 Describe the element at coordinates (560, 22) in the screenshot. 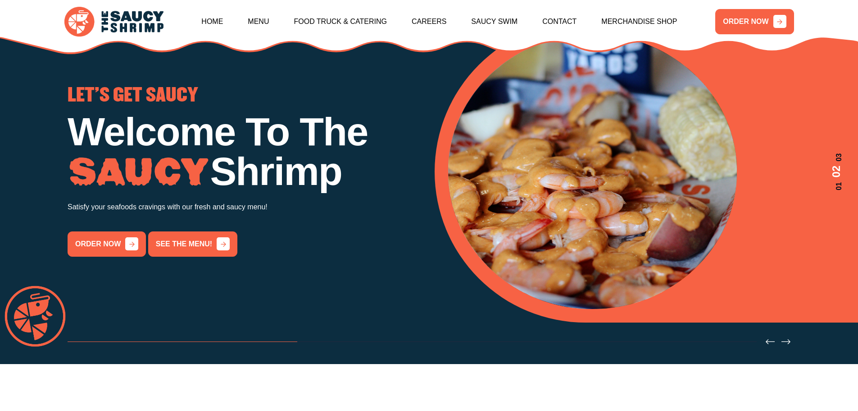

I see `a: Contact` at that location.